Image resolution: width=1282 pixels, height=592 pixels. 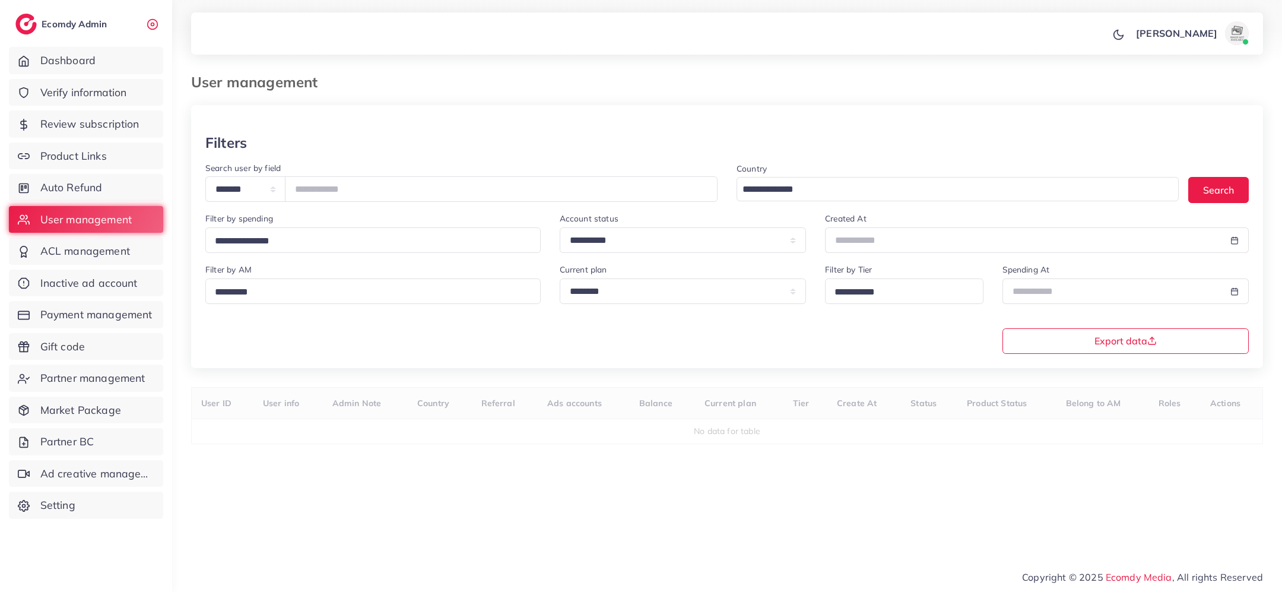 I want to click on a: Inactive ad account, so click(x=86, y=283).